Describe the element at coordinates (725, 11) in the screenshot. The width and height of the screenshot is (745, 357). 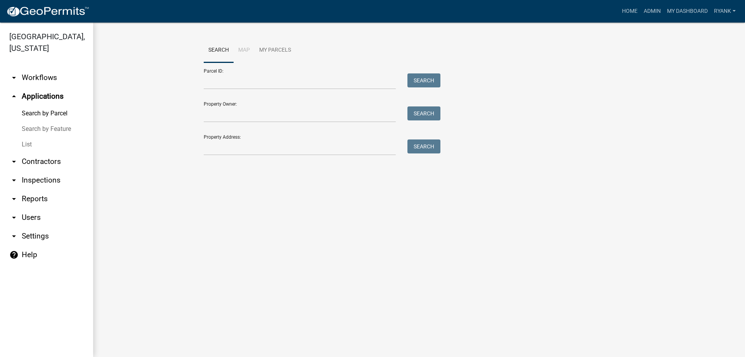
I see `a: RyanK` at that location.